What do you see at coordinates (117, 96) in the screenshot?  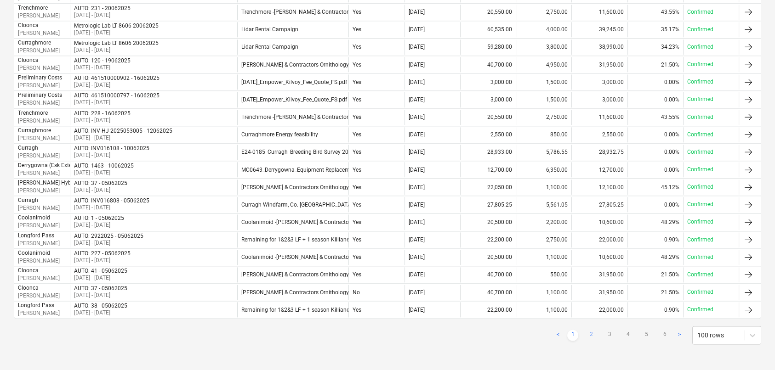 I see `div: AUTO: 461510000797 - 16062025` at bounding box center [117, 96].